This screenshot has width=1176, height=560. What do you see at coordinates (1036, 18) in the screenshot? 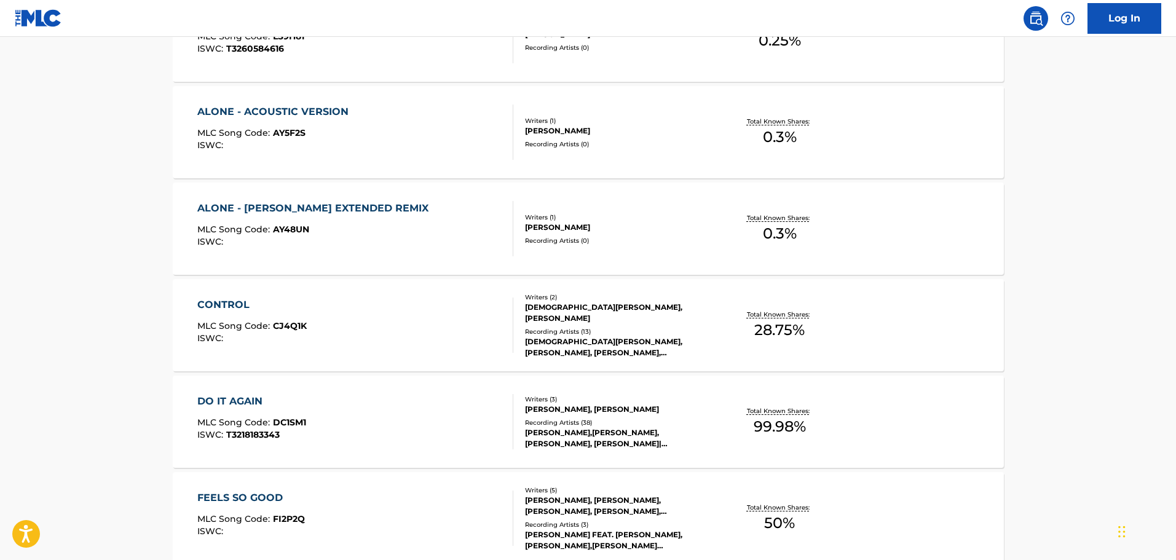
I see `img: search` at bounding box center [1036, 18].